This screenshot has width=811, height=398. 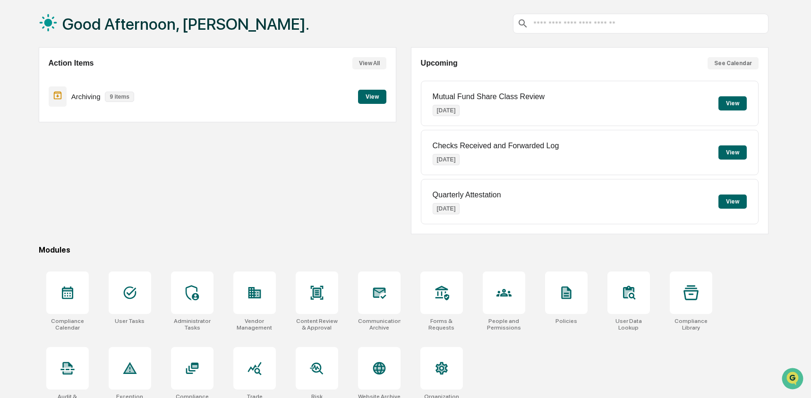 What do you see at coordinates (39, 142) in the screenshot?
I see `span: Data Lookup` at bounding box center [39, 142].